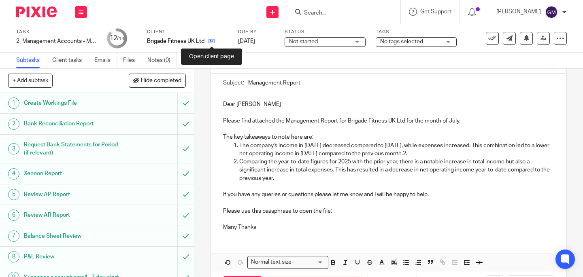 This screenshot has width=583, height=277. Describe the element at coordinates (14, 149) in the screenshot. I see `div: 3` at that location.